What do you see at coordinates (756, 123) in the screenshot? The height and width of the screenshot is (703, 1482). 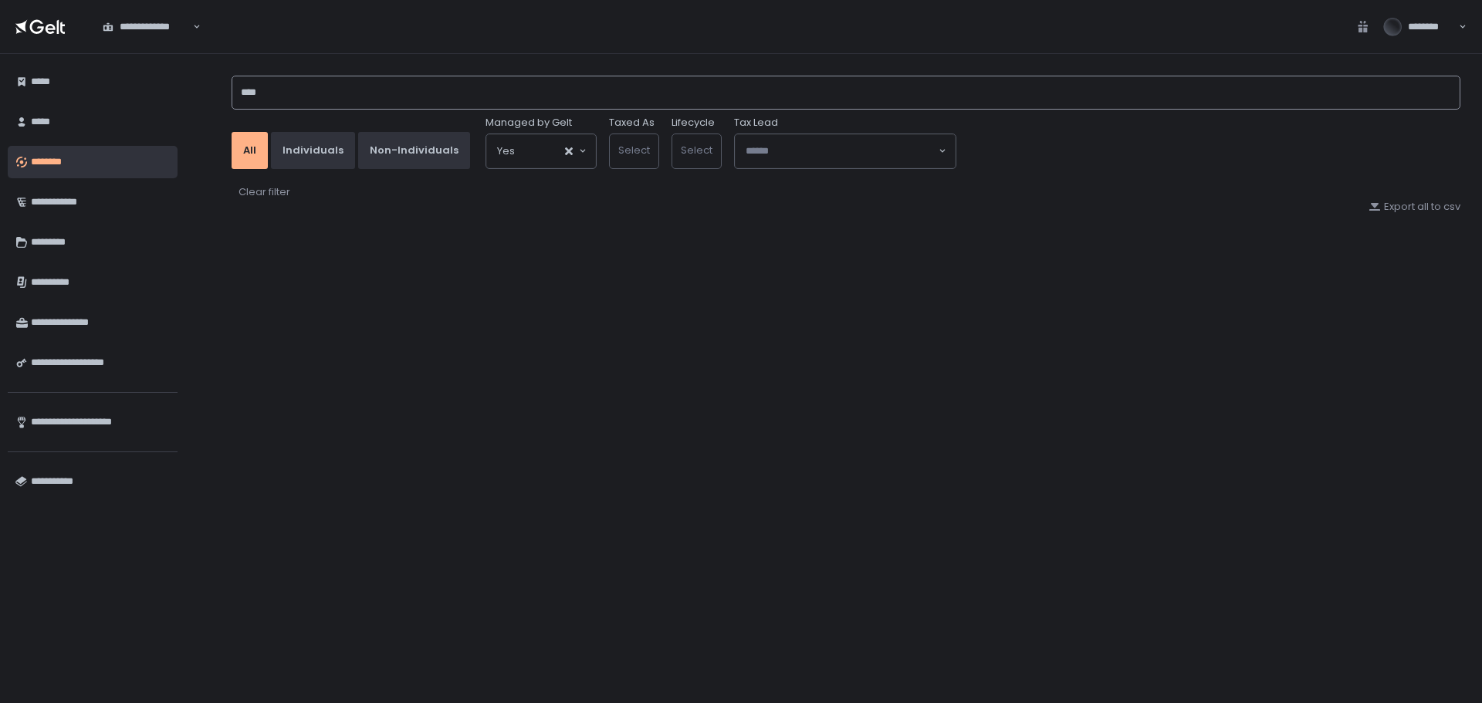 I see `span: Tax Lead` at bounding box center [756, 123].